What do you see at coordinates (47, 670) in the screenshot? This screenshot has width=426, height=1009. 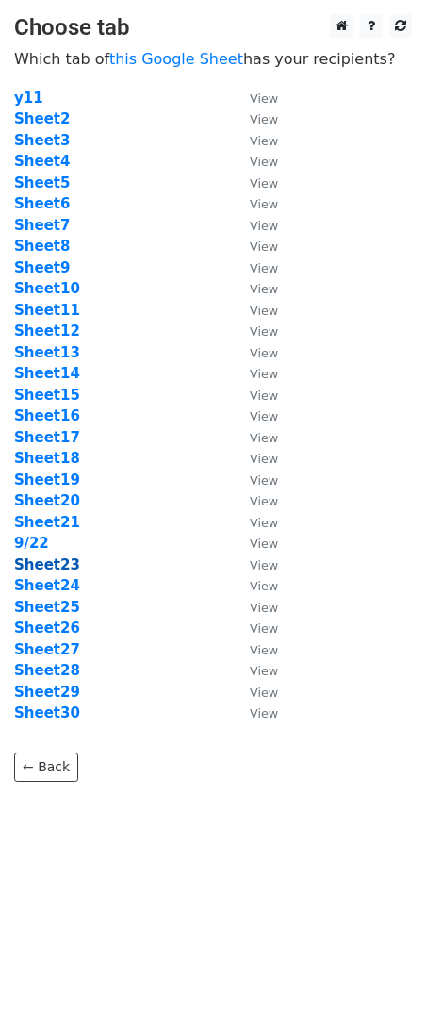 I see `a: Sheet28` at bounding box center [47, 670].